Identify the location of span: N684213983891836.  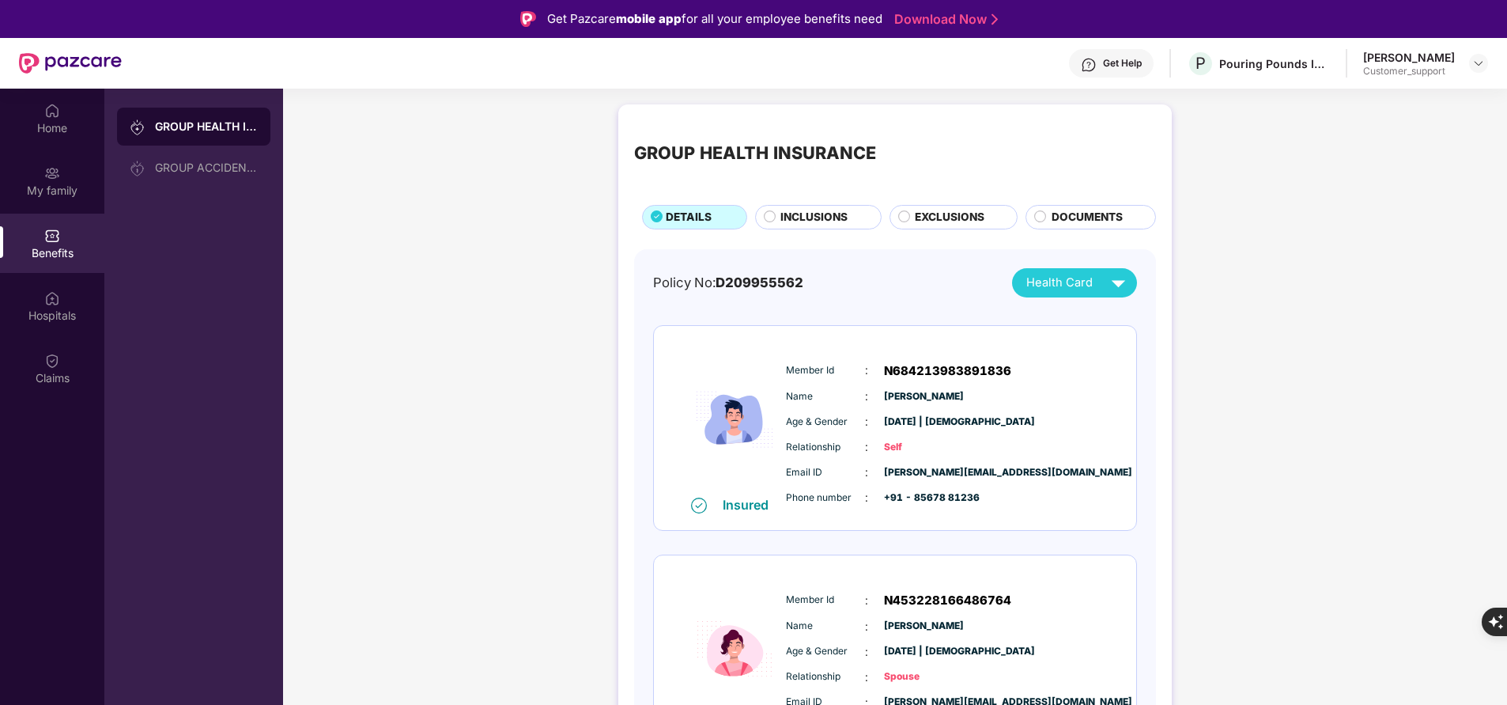
(947, 371).